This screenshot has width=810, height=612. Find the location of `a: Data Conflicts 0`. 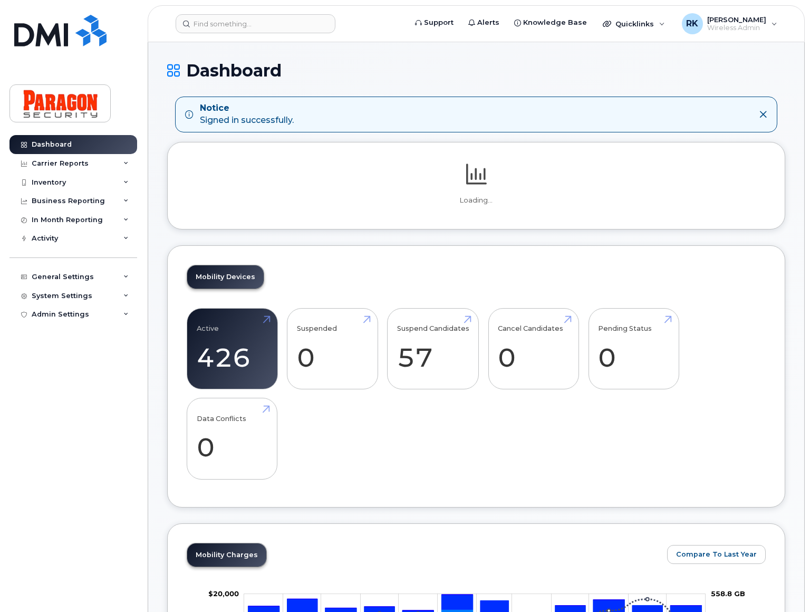

a: Data Conflicts 0 is located at coordinates (232, 439).